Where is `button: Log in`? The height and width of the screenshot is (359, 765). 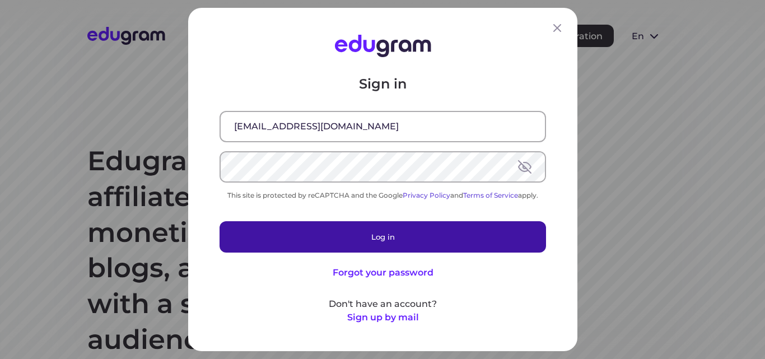
button: Log in is located at coordinates (382, 237).